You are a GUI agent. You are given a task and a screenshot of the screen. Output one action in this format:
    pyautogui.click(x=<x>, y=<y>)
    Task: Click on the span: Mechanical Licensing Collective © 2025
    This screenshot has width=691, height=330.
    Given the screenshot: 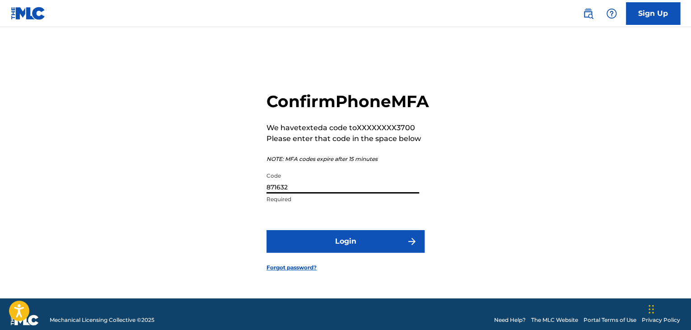 What is the action you would take?
    pyautogui.click(x=102, y=320)
    